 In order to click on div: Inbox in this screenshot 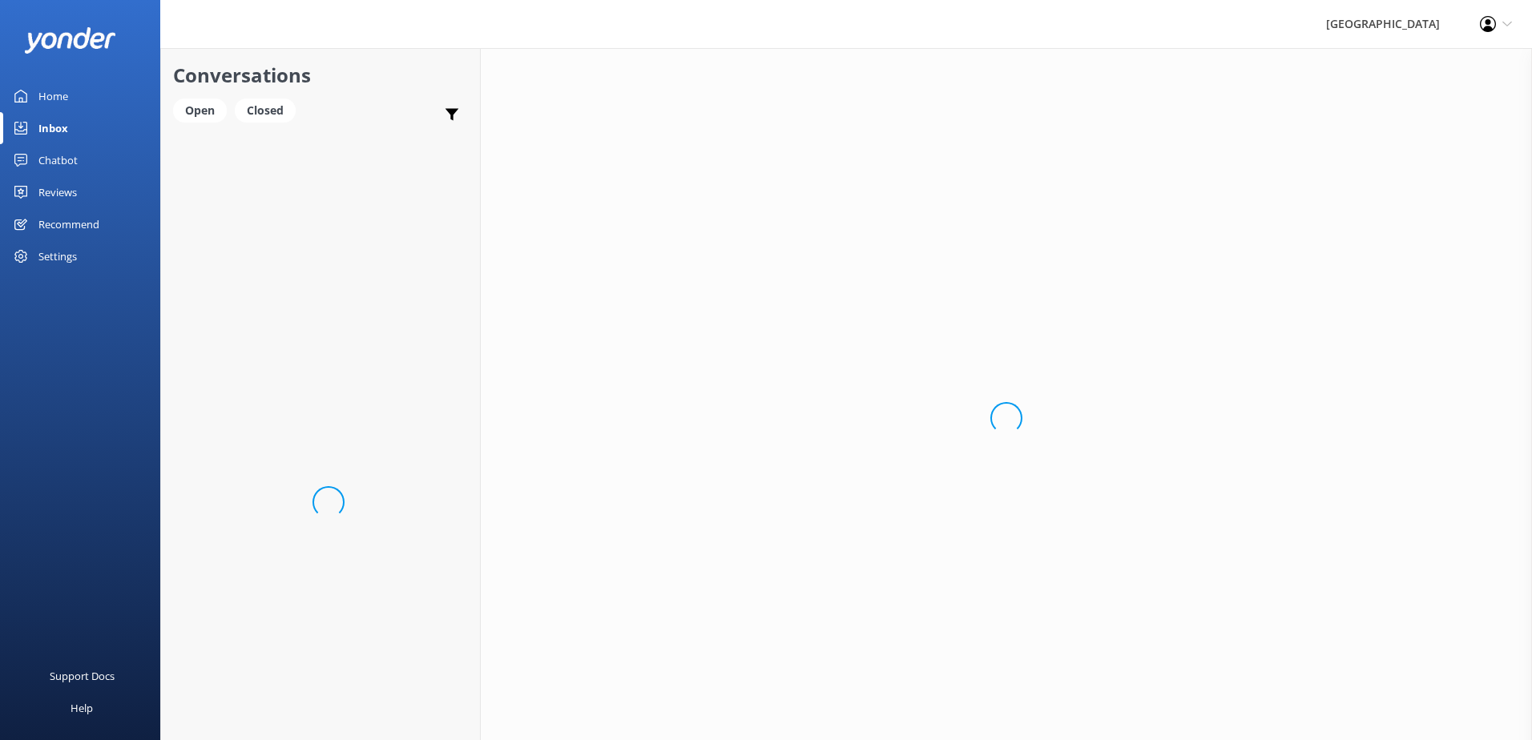, I will do `click(53, 128)`.